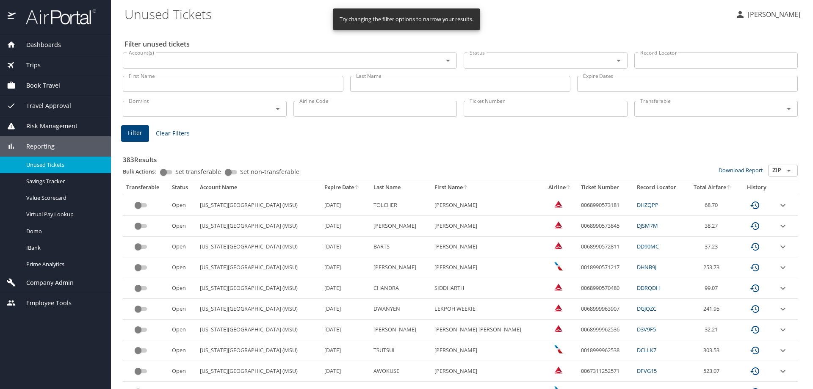  What do you see at coordinates (270, 172) in the screenshot?
I see `span: Set non-transferable` at bounding box center [270, 172].